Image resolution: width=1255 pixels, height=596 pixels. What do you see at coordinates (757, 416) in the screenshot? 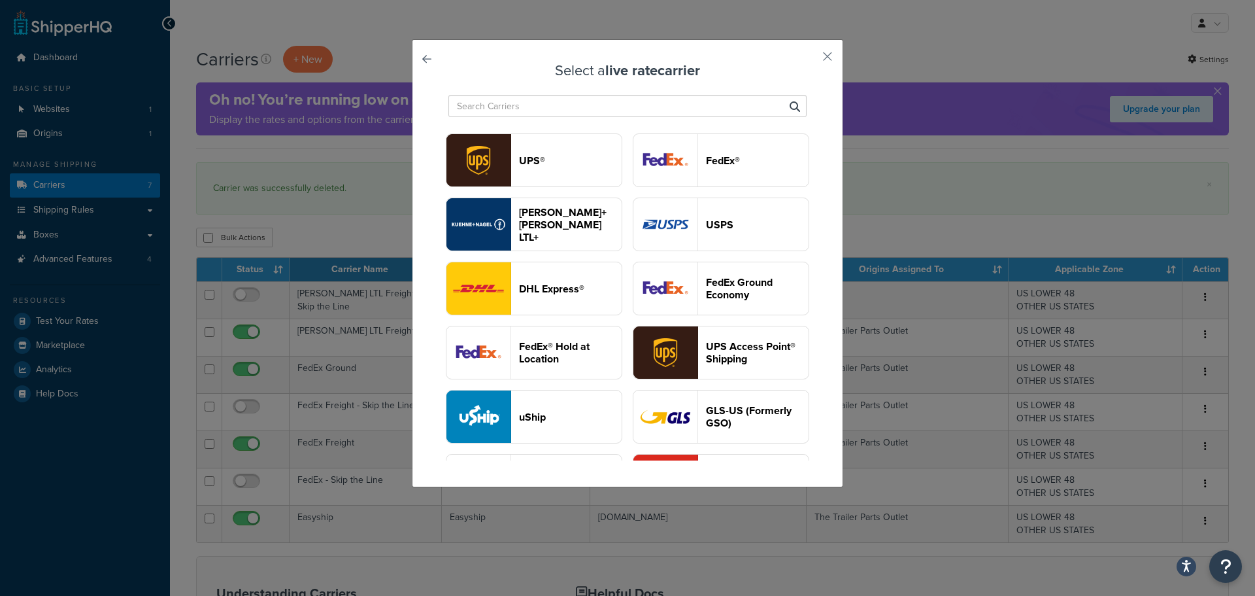
I see `header: GLS-US (Formerly GSO)` at bounding box center [757, 416].